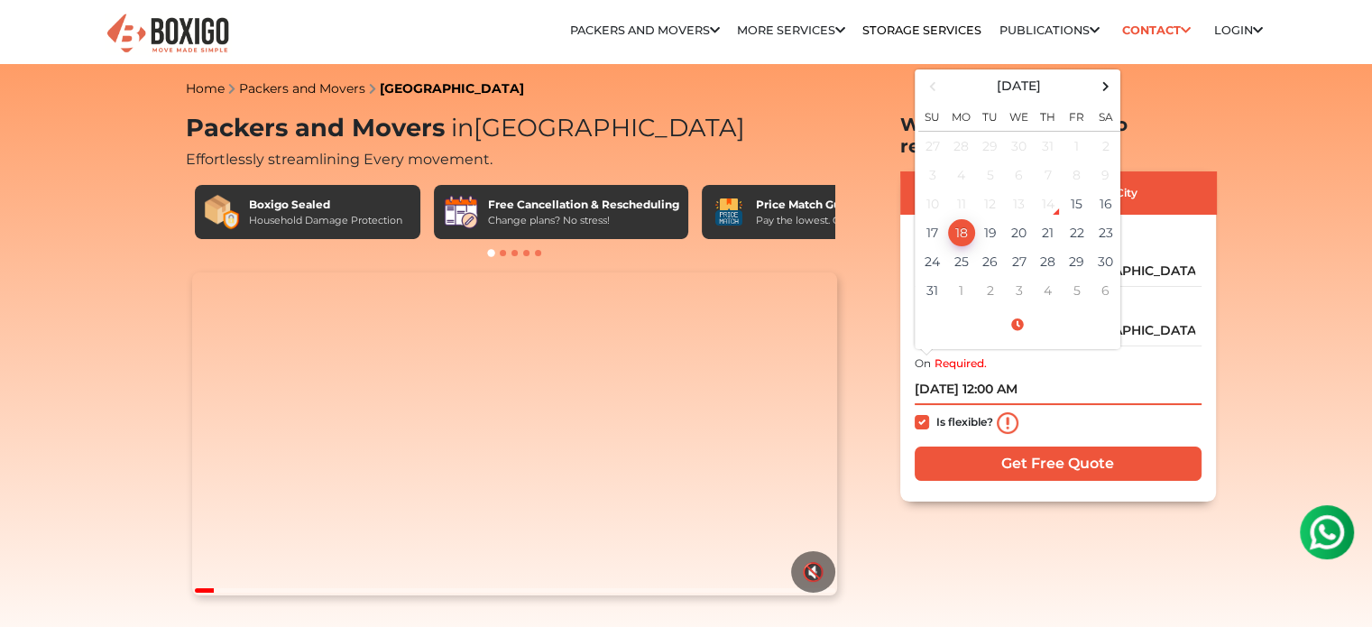  What do you see at coordinates (923, 364) in the screenshot?
I see `label: On` at bounding box center [923, 364].